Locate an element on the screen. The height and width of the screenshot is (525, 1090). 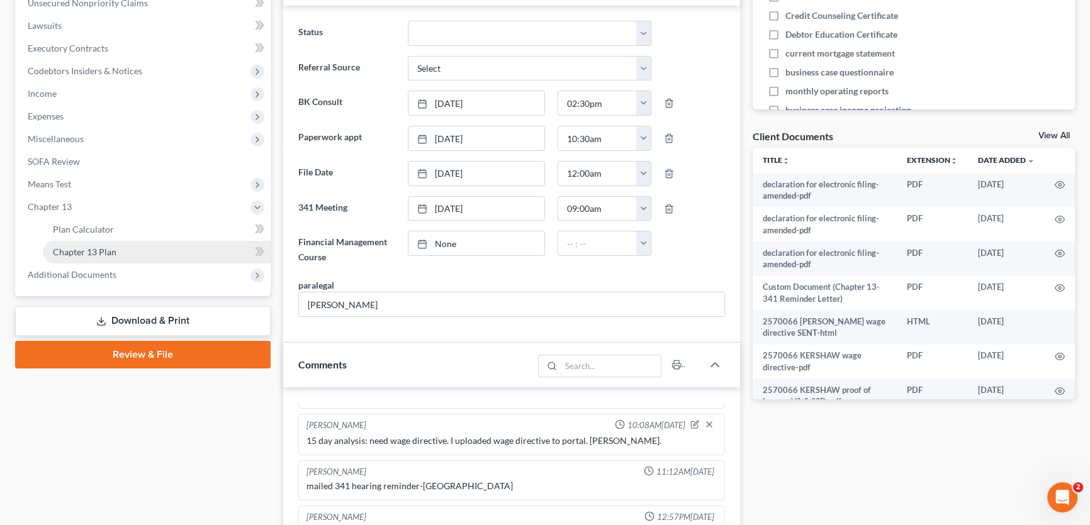
label: BK Consult is located at coordinates (347, 103).